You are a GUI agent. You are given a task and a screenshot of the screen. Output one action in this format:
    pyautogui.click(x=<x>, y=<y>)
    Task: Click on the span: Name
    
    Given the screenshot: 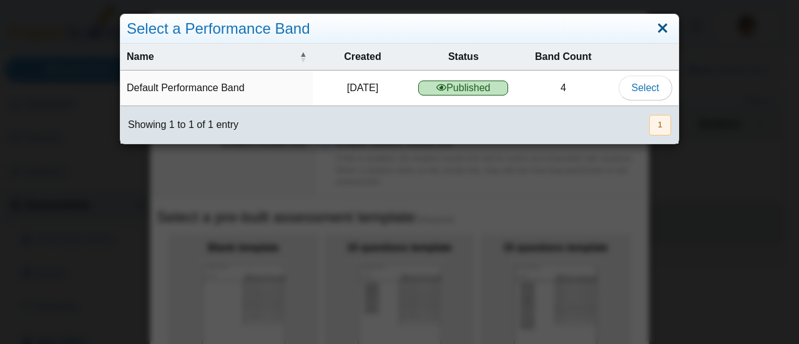 What is the action you would take?
    pyautogui.click(x=212, y=57)
    